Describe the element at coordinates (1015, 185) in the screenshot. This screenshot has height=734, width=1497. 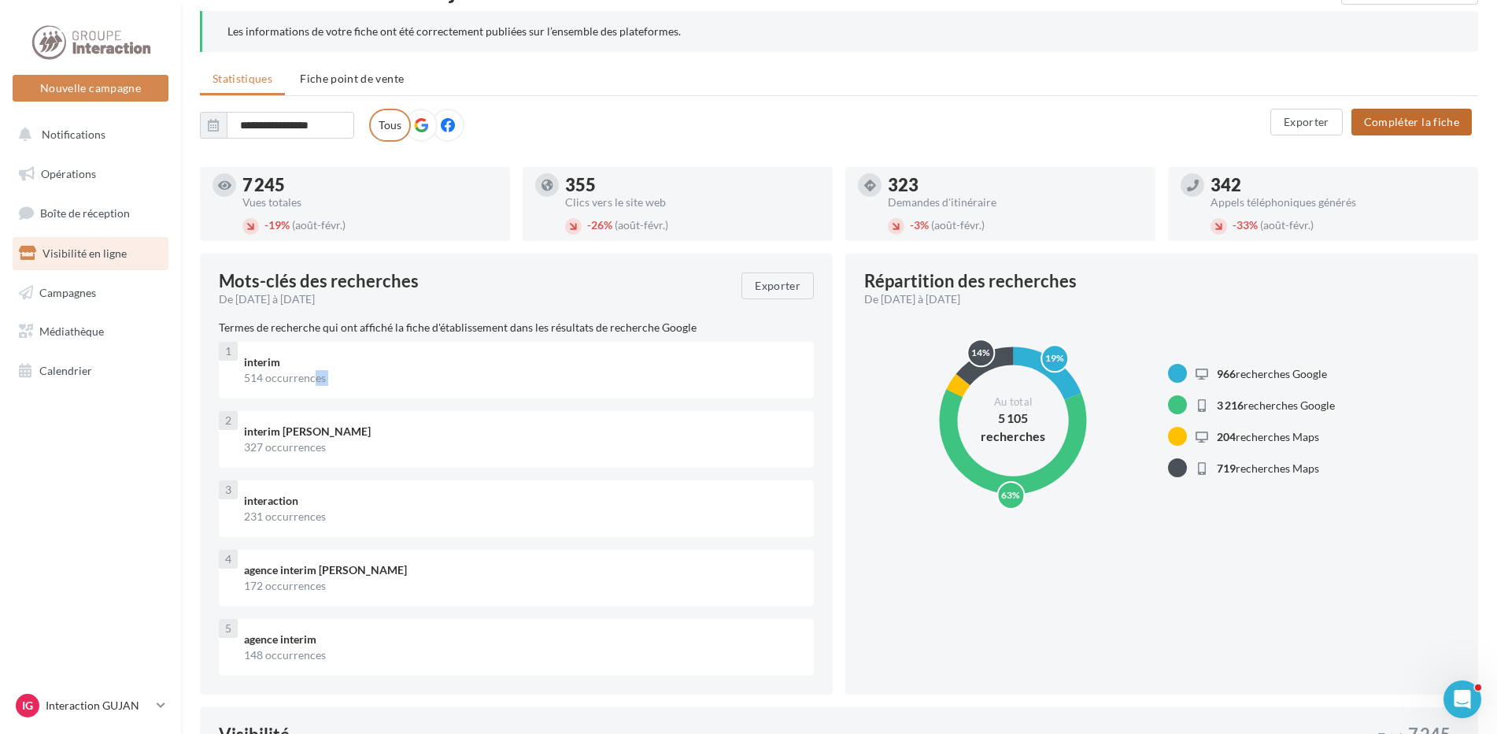
I see `div: 323` at that location.